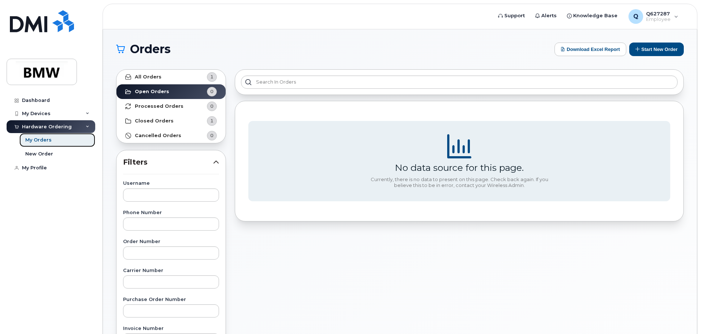  Describe the element at coordinates (171, 106) in the screenshot. I see `a: Processed Orders0` at that location.